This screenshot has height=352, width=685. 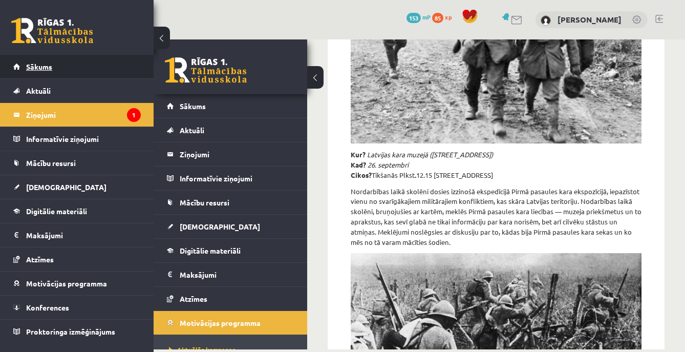 What do you see at coordinates (77, 163) in the screenshot?
I see `a: Mācību resursi` at bounding box center [77, 163].